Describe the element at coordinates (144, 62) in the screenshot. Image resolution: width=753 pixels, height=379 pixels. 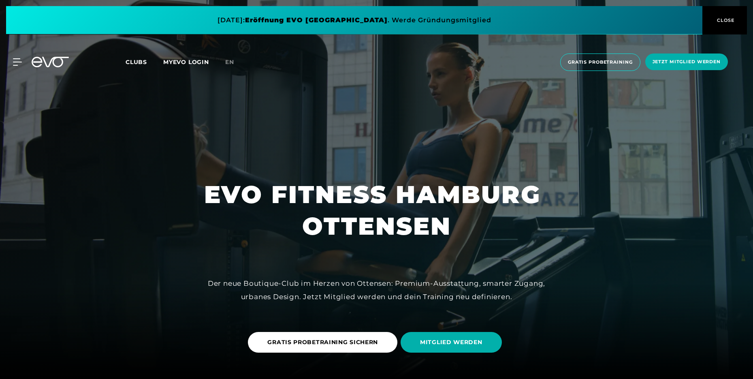
I see `a: Clubs` at that location.